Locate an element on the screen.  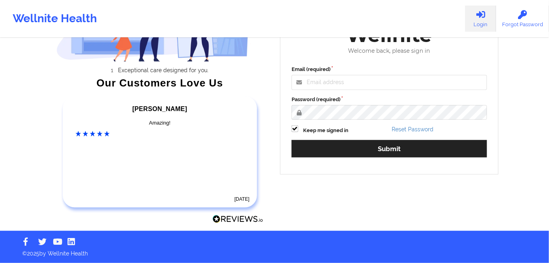
p: © 2025 by Wellnite Health is located at coordinates (274, 251).